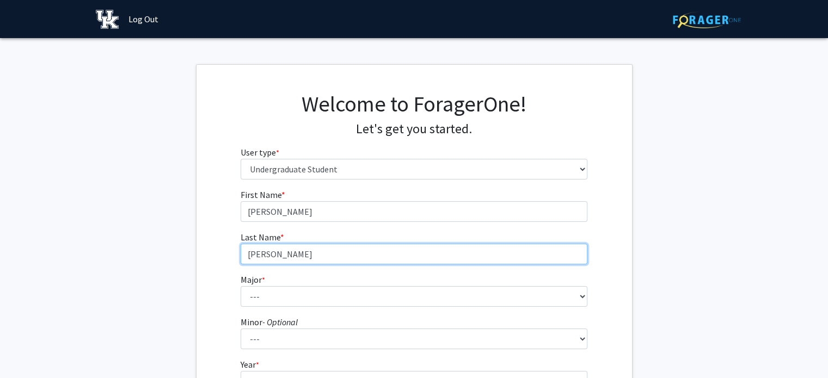  What do you see at coordinates (261, 195) in the screenshot?
I see `span: First Name` at bounding box center [261, 195].